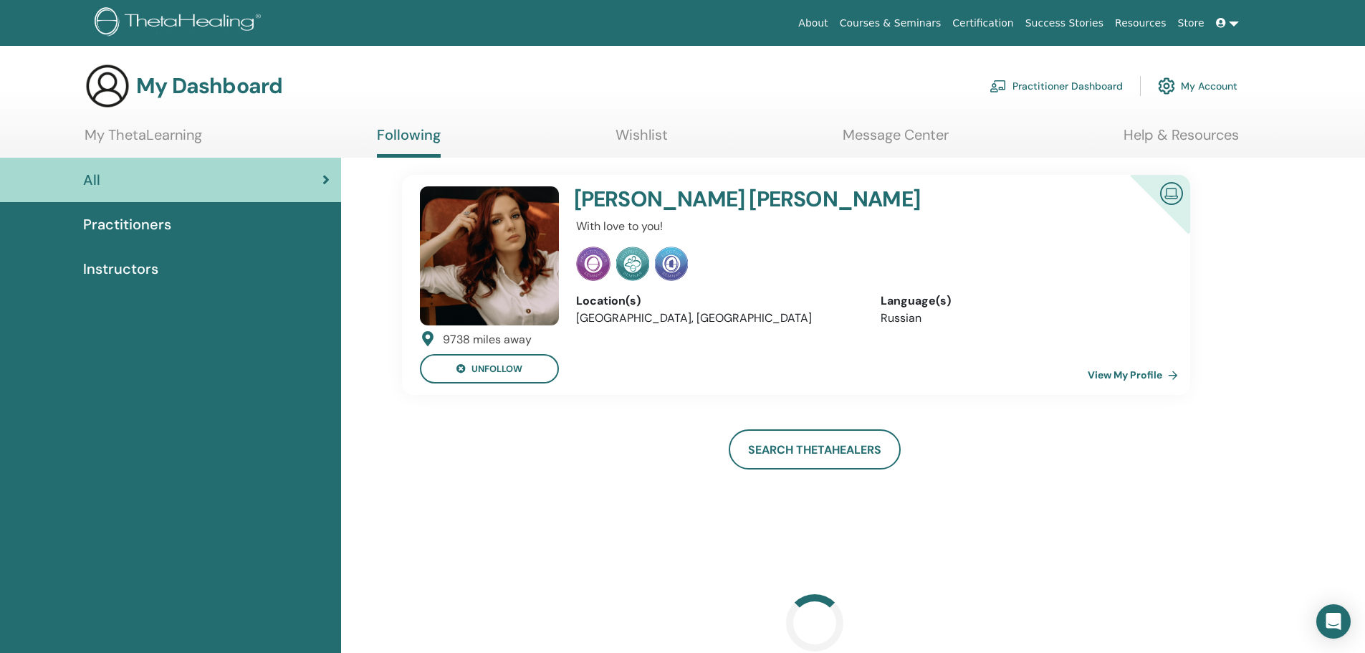 This screenshot has width=1365, height=653. I want to click on a: Courses & Seminars, so click(891, 23).